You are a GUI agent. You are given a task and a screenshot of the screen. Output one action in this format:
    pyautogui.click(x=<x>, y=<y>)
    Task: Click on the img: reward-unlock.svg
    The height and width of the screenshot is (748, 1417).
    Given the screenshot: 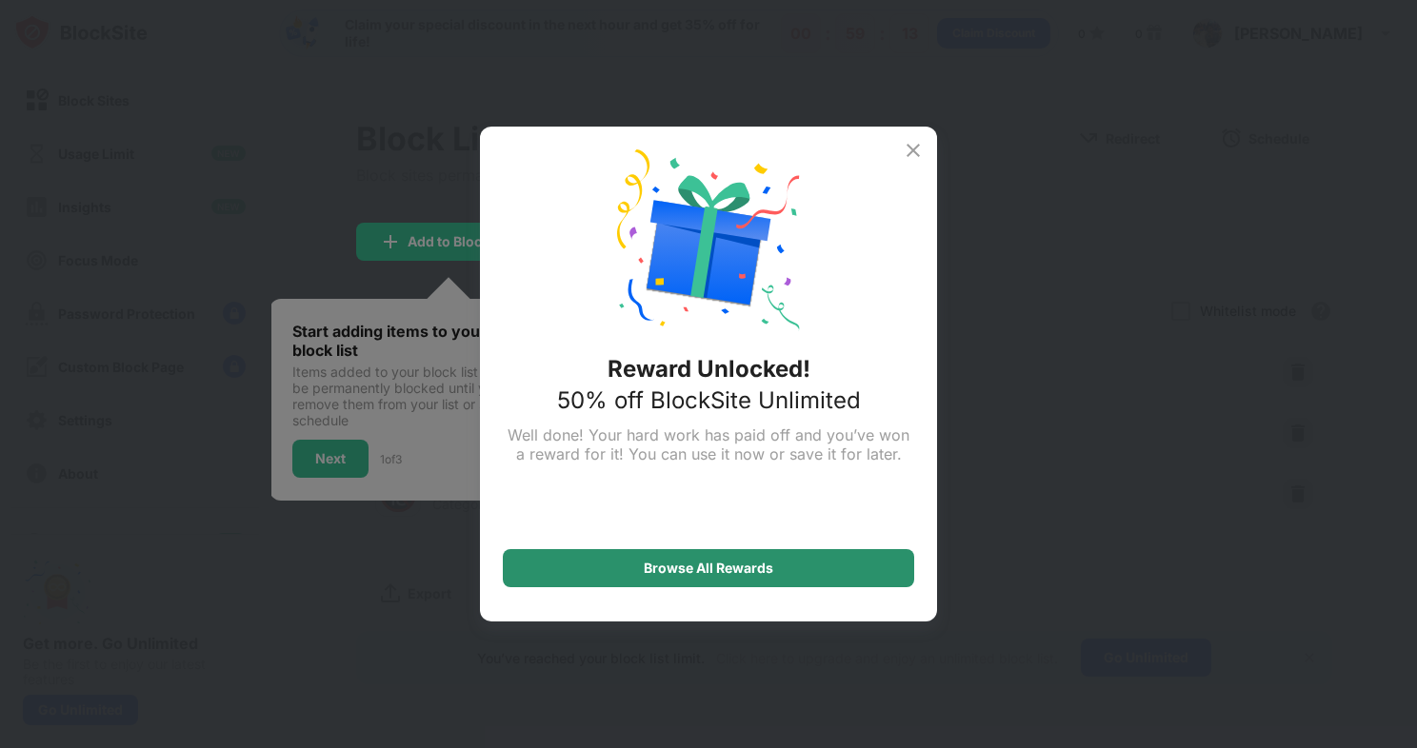 What is the action you would take?
    pyautogui.click(x=708, y=241)
    